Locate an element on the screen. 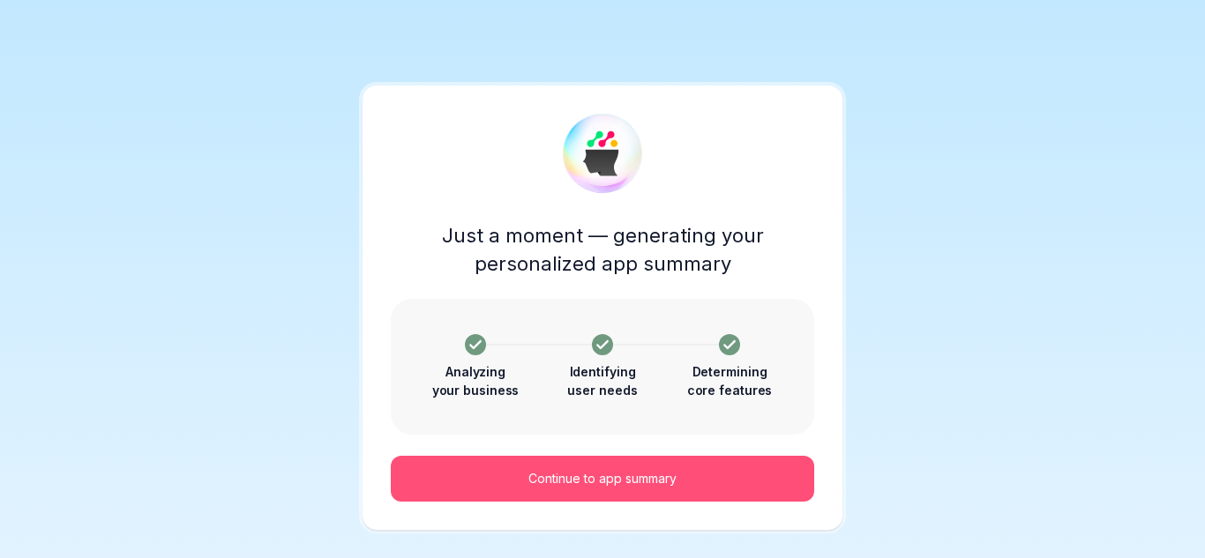 This screenshot has width=1205, height=558. p: Identifying user needs is located at coordinates (602, 381).